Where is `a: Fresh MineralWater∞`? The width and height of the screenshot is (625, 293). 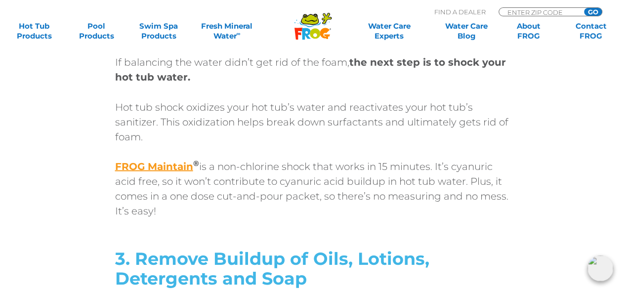 a: Fresh MineralWater∞ is located at coordinates (227, 31).